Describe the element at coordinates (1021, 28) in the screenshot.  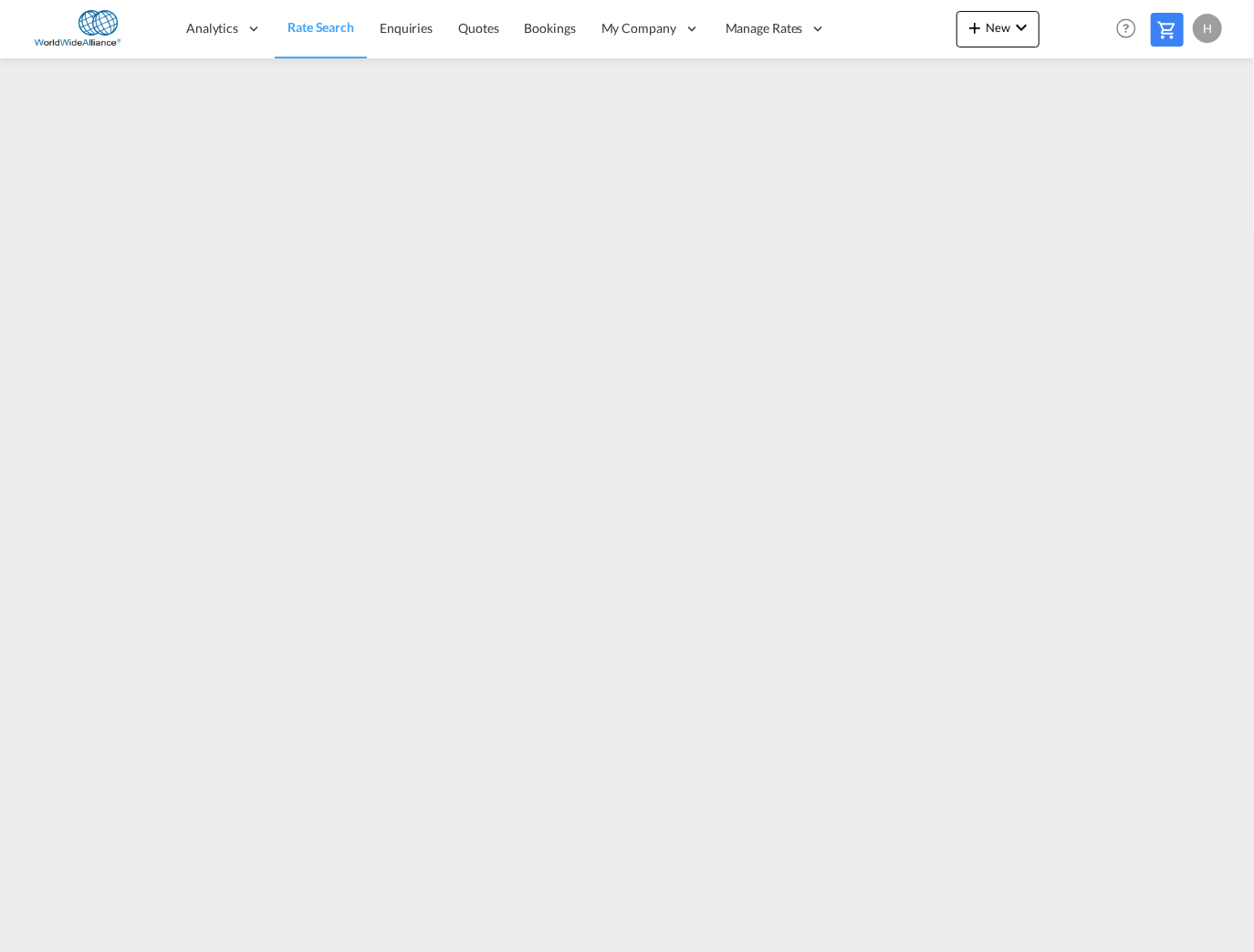
I see `md-icon: icon-chevron-down` at that location.